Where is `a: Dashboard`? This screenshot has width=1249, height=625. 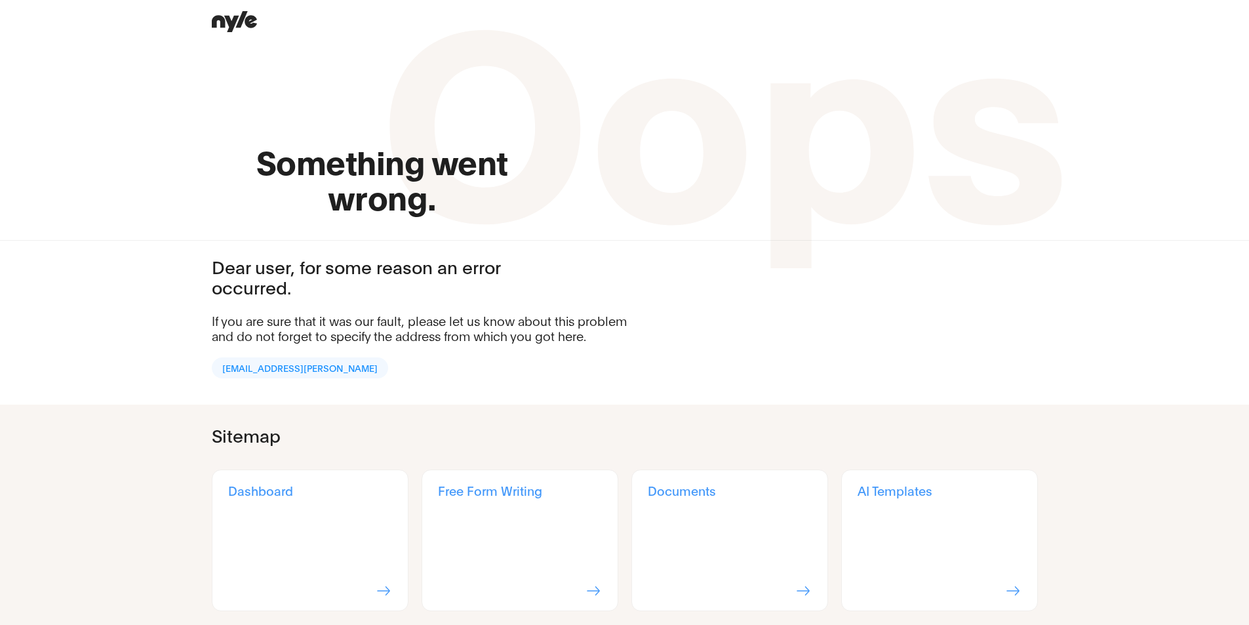 a: Dashboard is located at coordinates (310, 540).